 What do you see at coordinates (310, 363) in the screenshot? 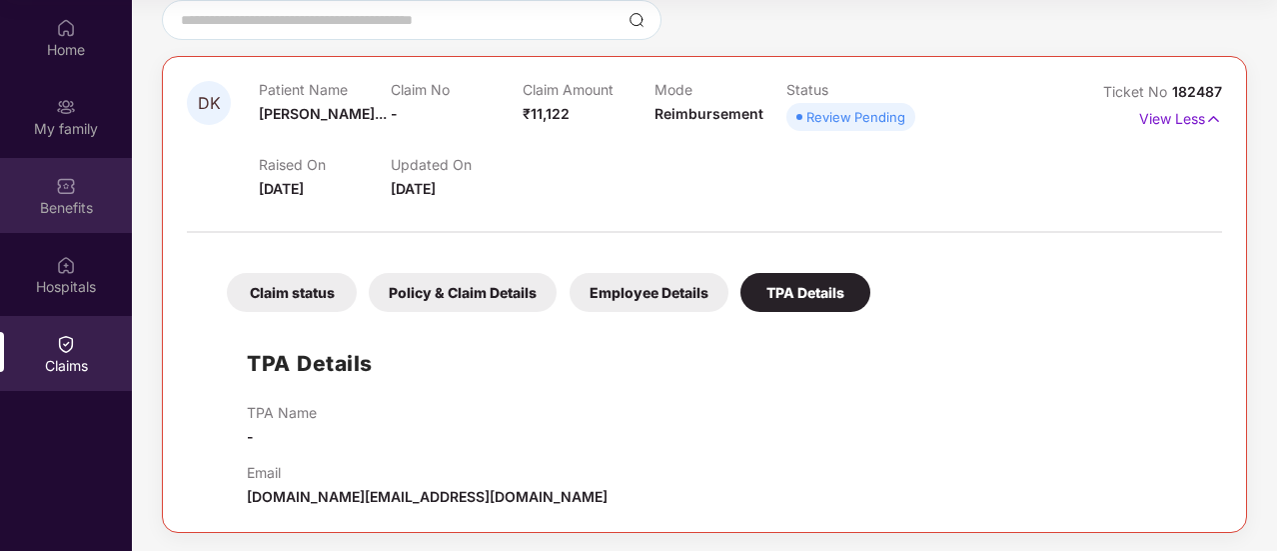
I see `h1: TPA Details` at bounding box center [310, 363].